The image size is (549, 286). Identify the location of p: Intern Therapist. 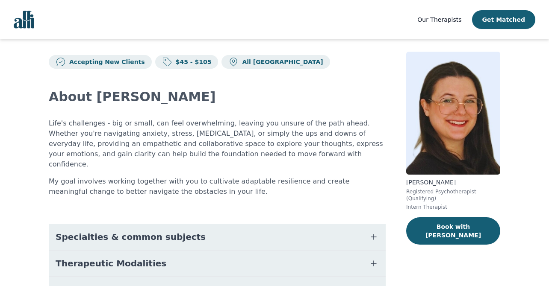
(453, 207).